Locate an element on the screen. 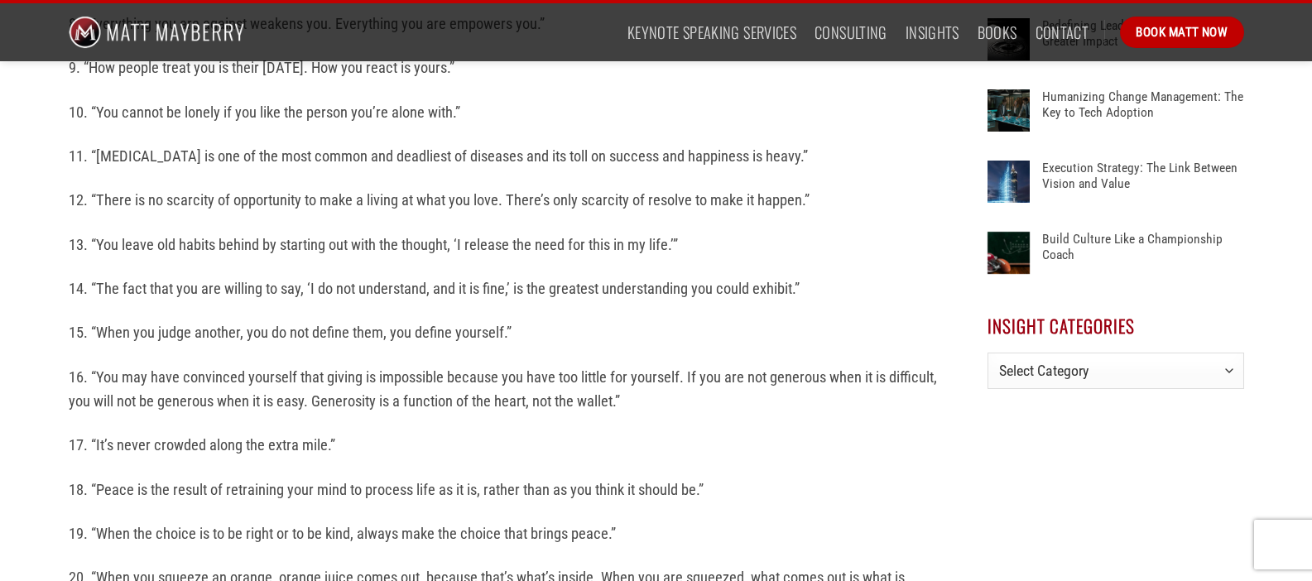  a: Build Culture Like a Championship Coach is located at coordinates (1142, 257).